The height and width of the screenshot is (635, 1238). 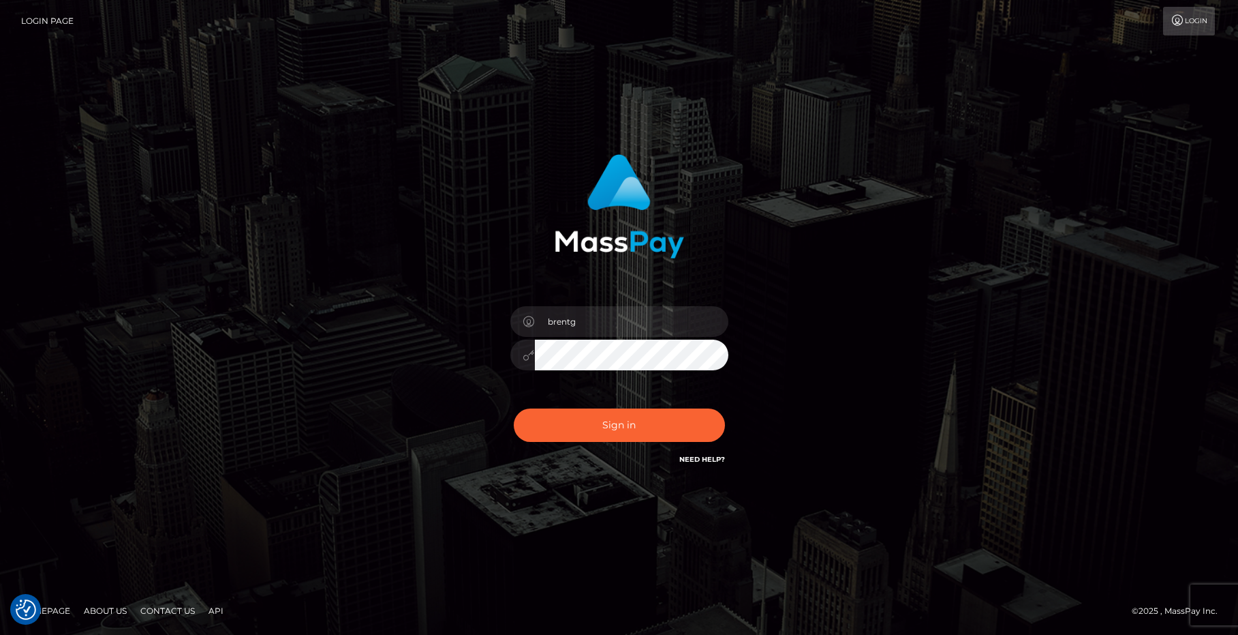 I want to click on a: Contact Us, so click(x=168, y=610).